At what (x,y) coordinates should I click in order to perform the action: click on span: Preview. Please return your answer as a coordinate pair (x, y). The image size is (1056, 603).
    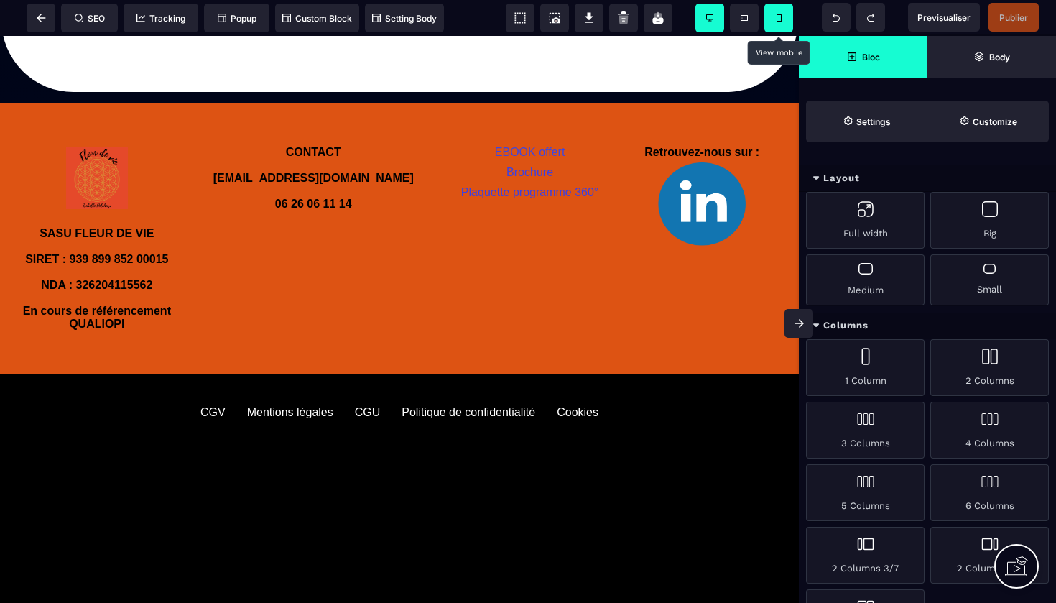
    Looking at the image, I should click on (944, 17).